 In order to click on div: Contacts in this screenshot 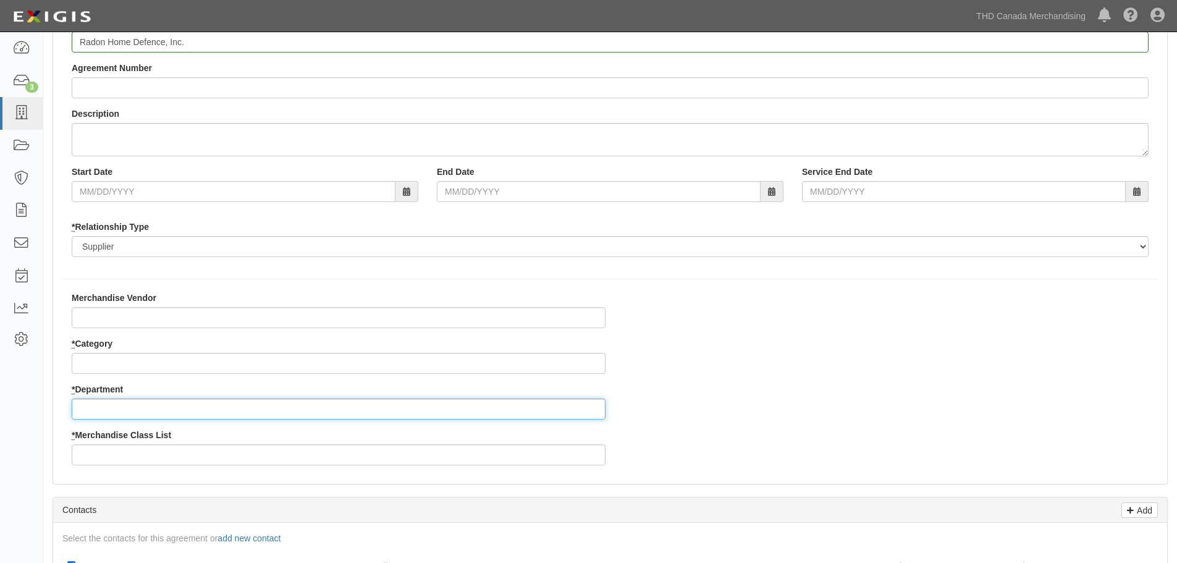, I will do `click(610, 510)`.